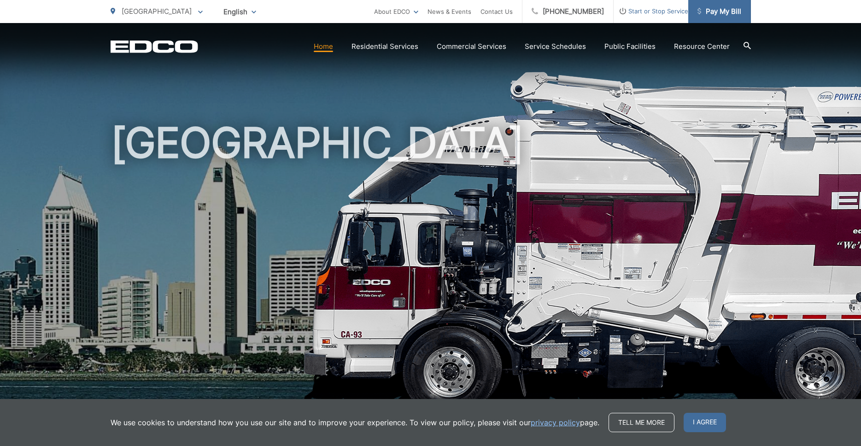  What do you see at coordinates (471, 47) in the screenshot?
I see `a: Commercial Services` at bounding box center [471, 47].